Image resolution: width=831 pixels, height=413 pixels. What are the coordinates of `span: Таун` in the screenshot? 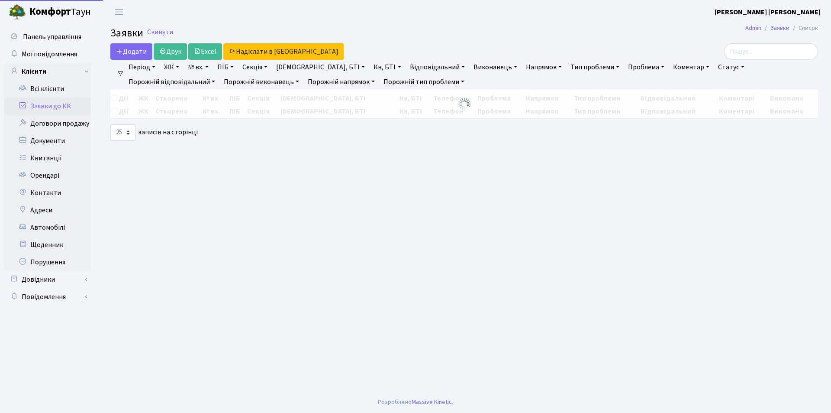 It's located at (60, 12).